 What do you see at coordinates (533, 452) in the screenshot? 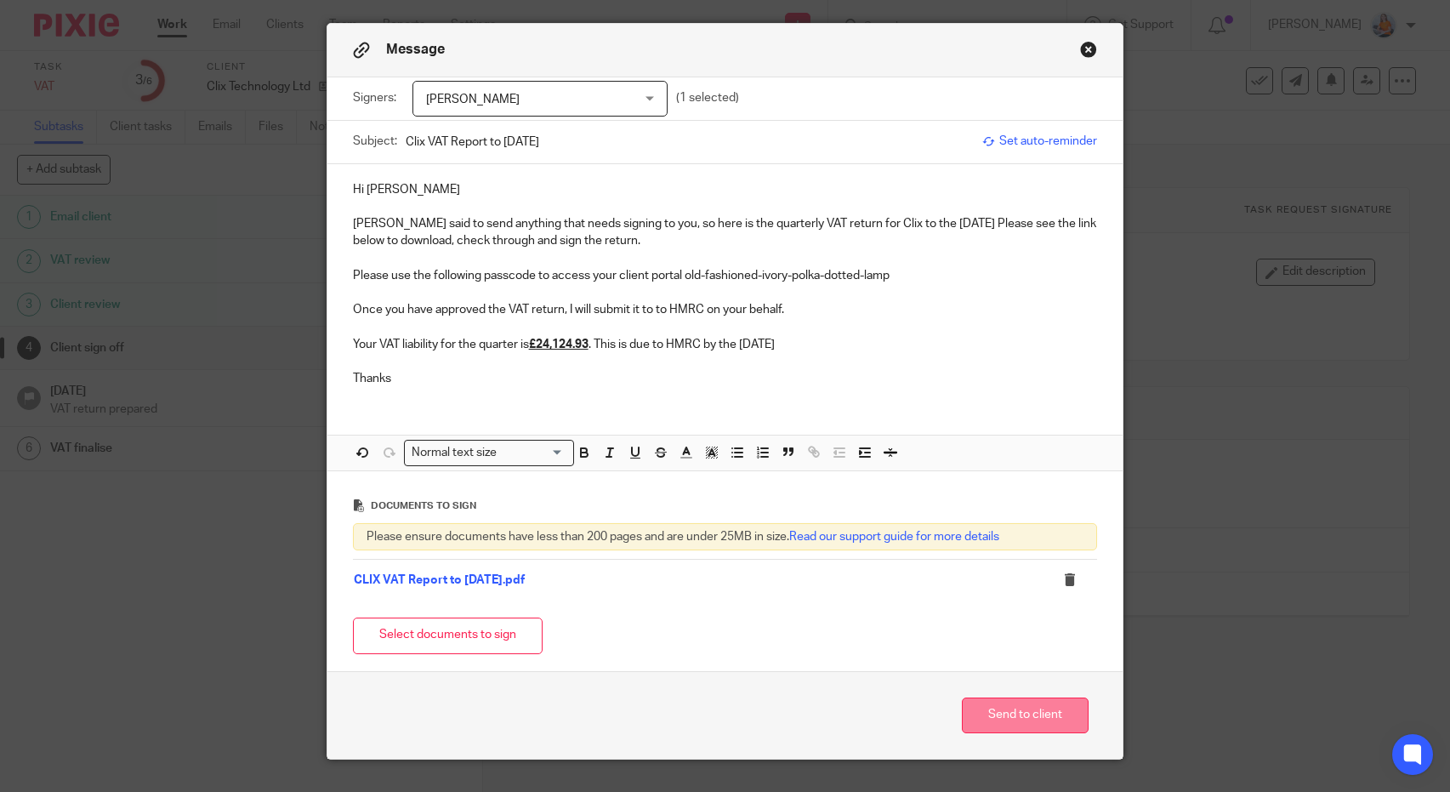
I see `input: Search for option` at bounding box center [533, 452].